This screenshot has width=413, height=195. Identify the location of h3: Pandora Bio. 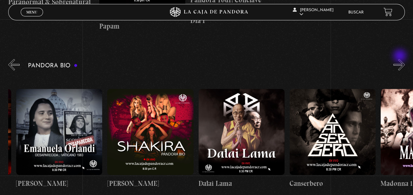
(53, 66).